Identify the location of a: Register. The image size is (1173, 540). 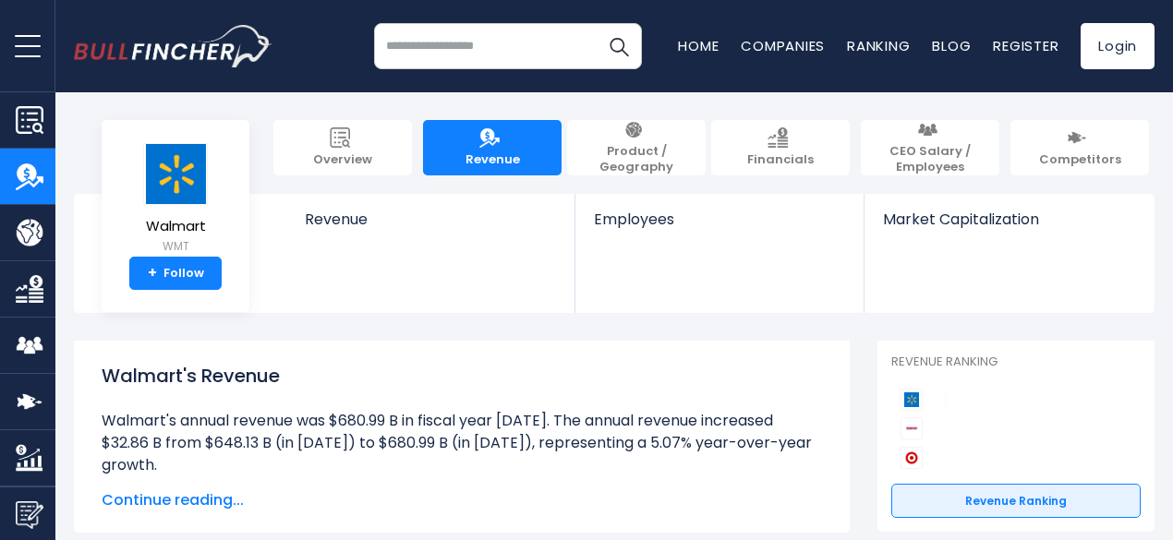
(1025, 45).